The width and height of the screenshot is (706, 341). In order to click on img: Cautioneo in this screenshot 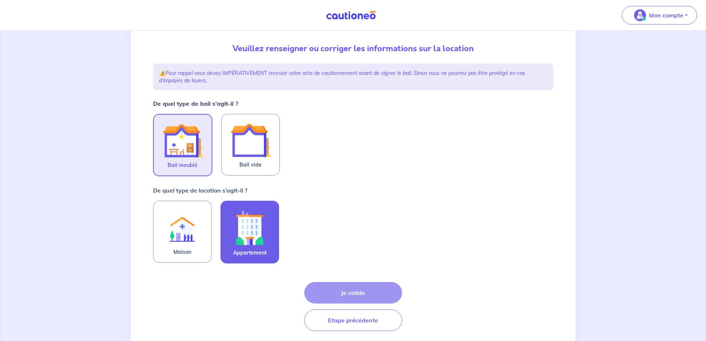, I will do `click(351, 15)`.